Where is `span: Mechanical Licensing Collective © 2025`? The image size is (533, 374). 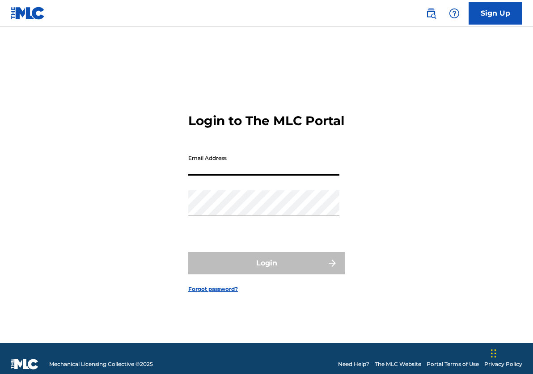
span: Mechanical Licensing Collective © 2025 is located at coordinates (101, 364).